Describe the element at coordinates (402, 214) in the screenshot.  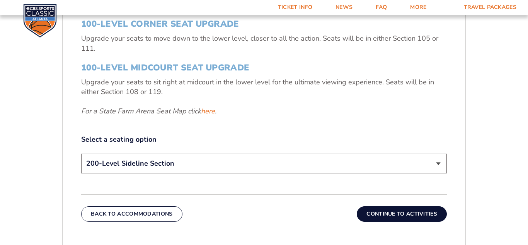
I see `button: Continue To Activities` at that location.